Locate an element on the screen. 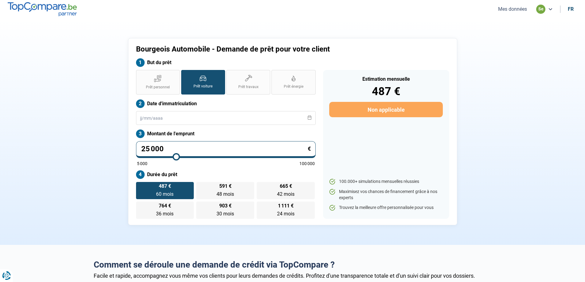 Image resolution: width=585 pixels, height=282 pixels. span: 60 mois is located at coordinates (165, 194).